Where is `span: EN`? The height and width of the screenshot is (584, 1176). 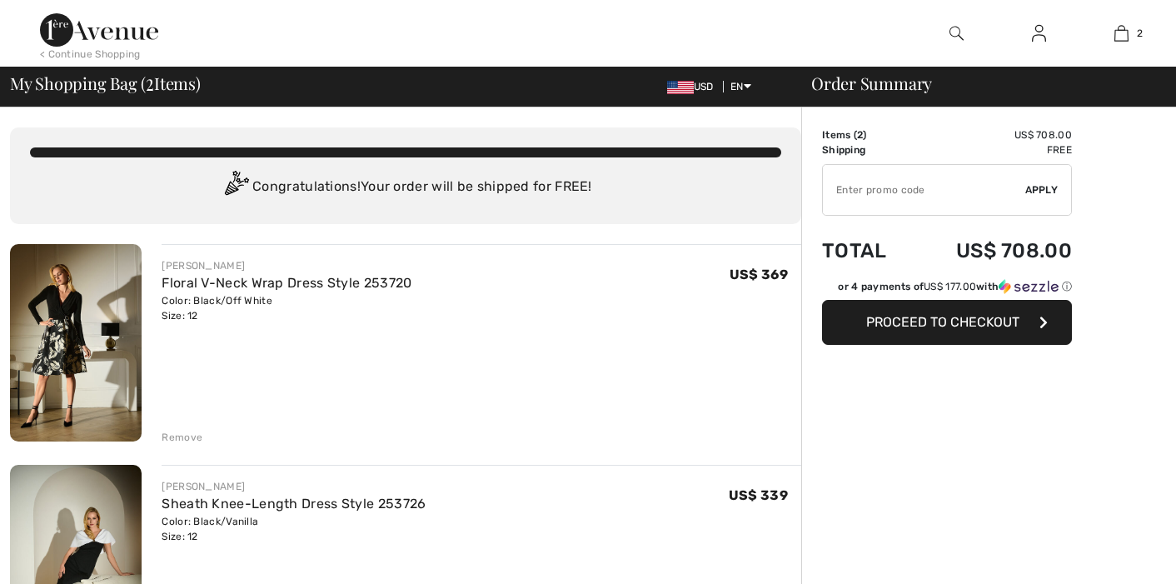 span: EN is located at coordinates (741, 87).